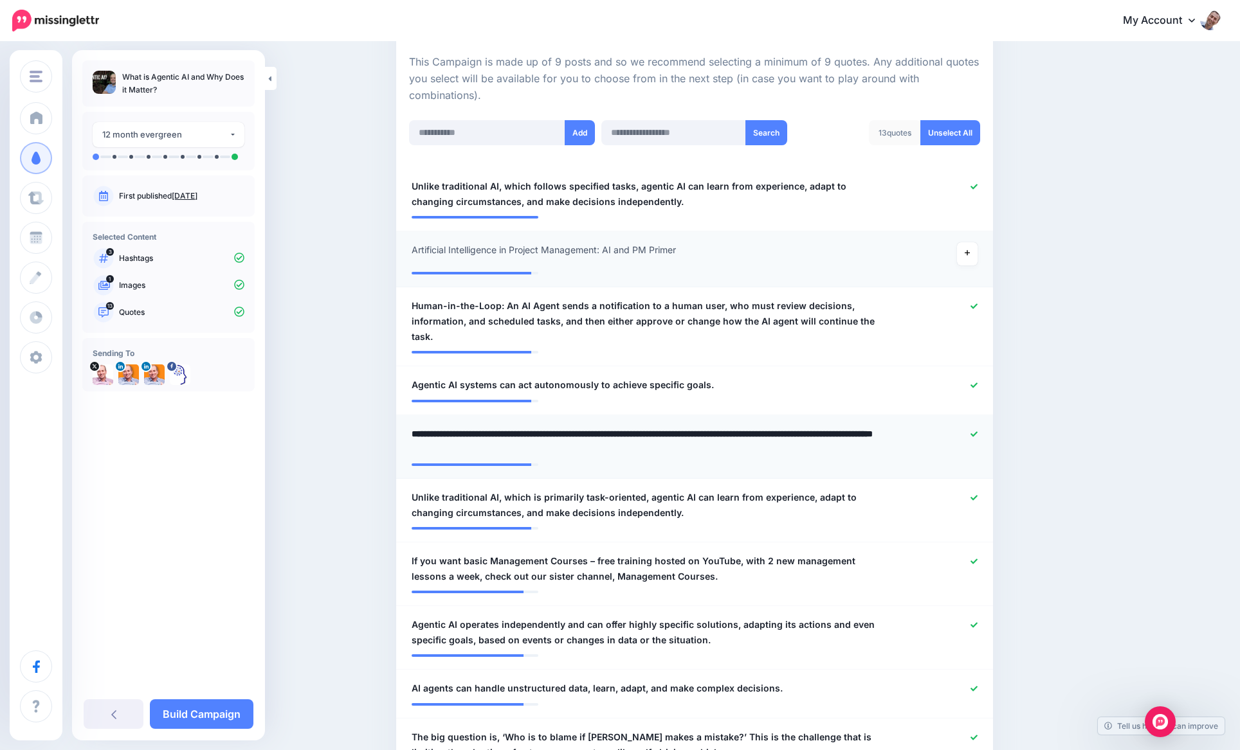  Describe the element at coordinates (168, 237) in the screenshot. I see `h4: Selected Content` at that location.